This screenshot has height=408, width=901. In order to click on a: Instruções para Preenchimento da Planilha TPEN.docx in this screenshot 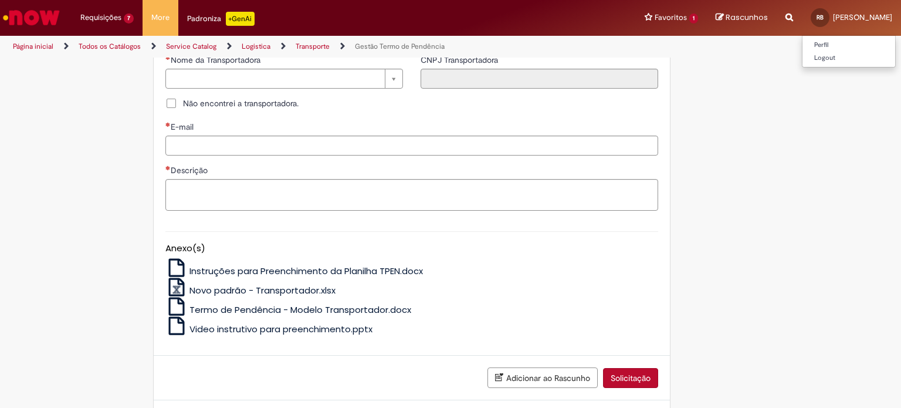, I will do `click(295, 270)`.